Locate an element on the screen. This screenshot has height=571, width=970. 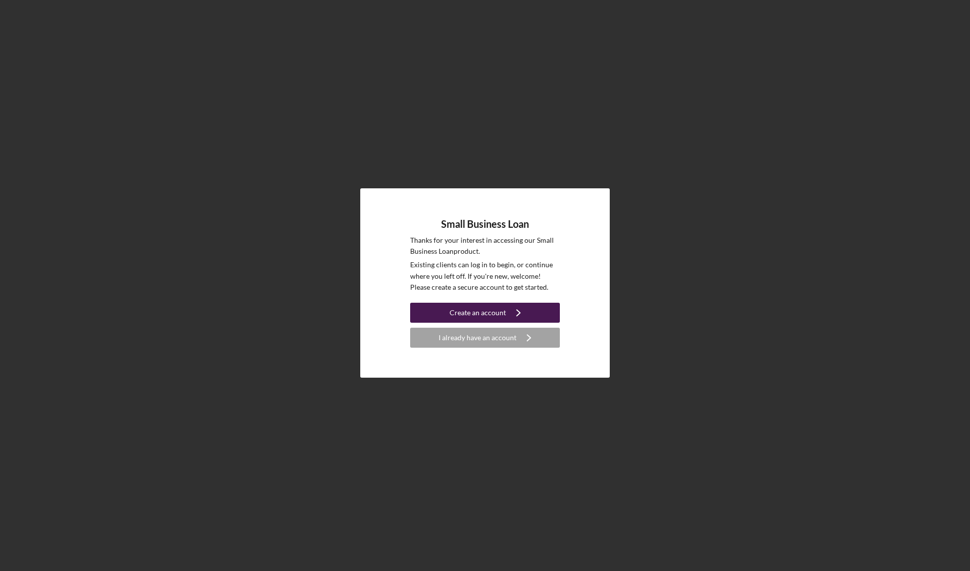
div: I already have an account is located at coordinates (478, 337).